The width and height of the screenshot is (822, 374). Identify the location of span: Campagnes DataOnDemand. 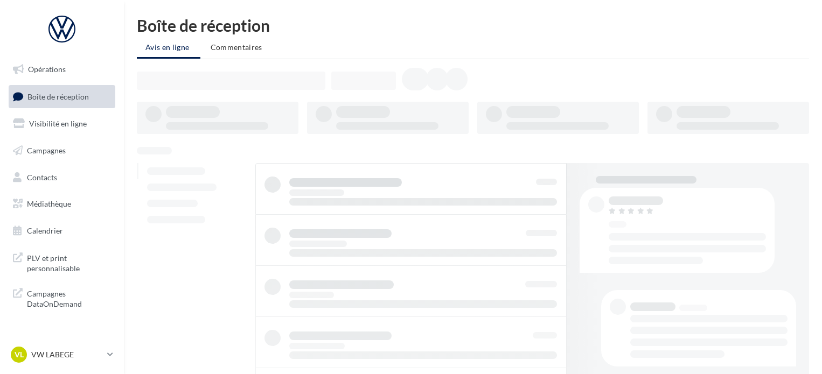
(69, 298).